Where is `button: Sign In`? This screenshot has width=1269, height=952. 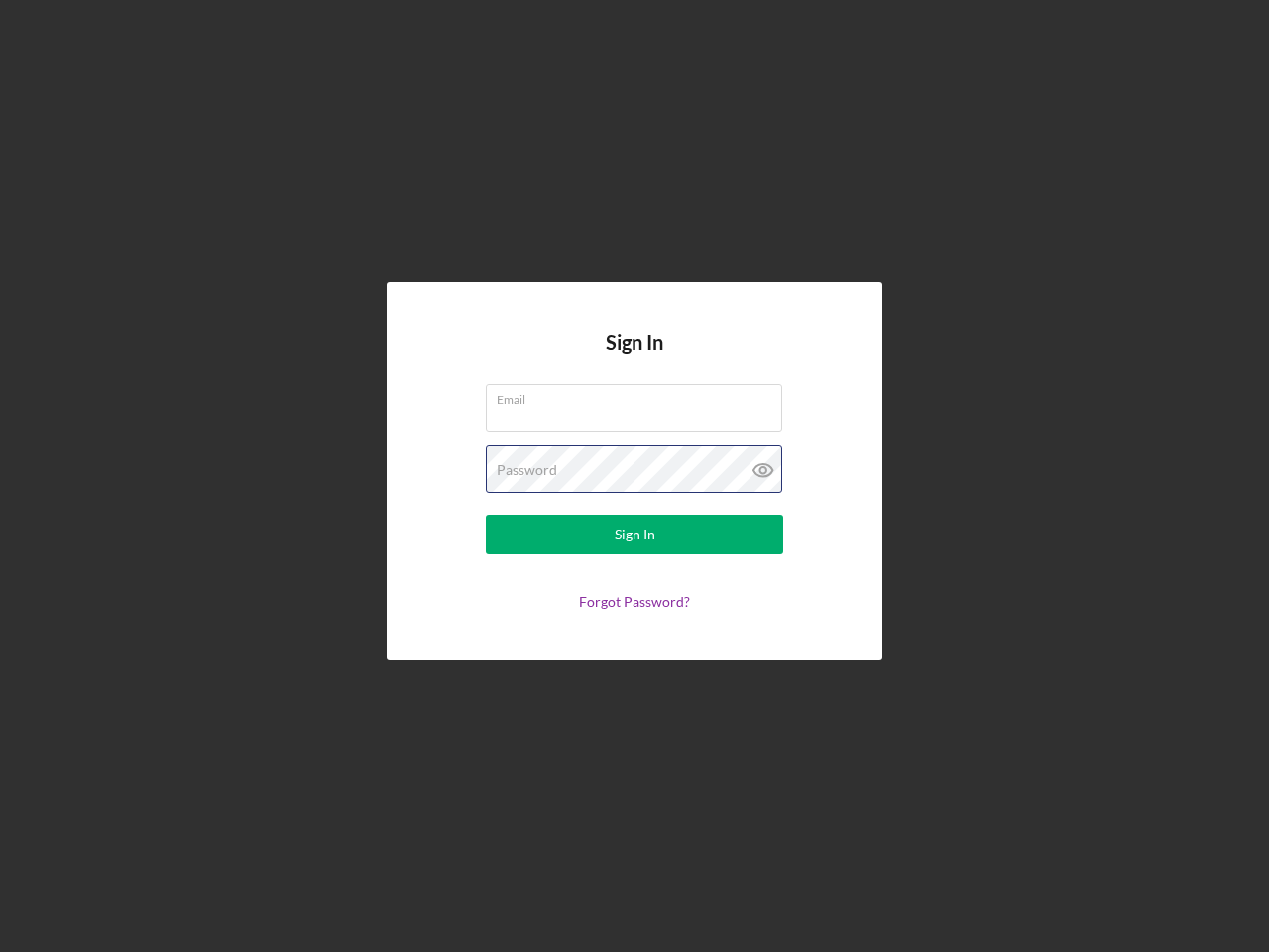
button: Sign In is located at coordinates (634, 535).